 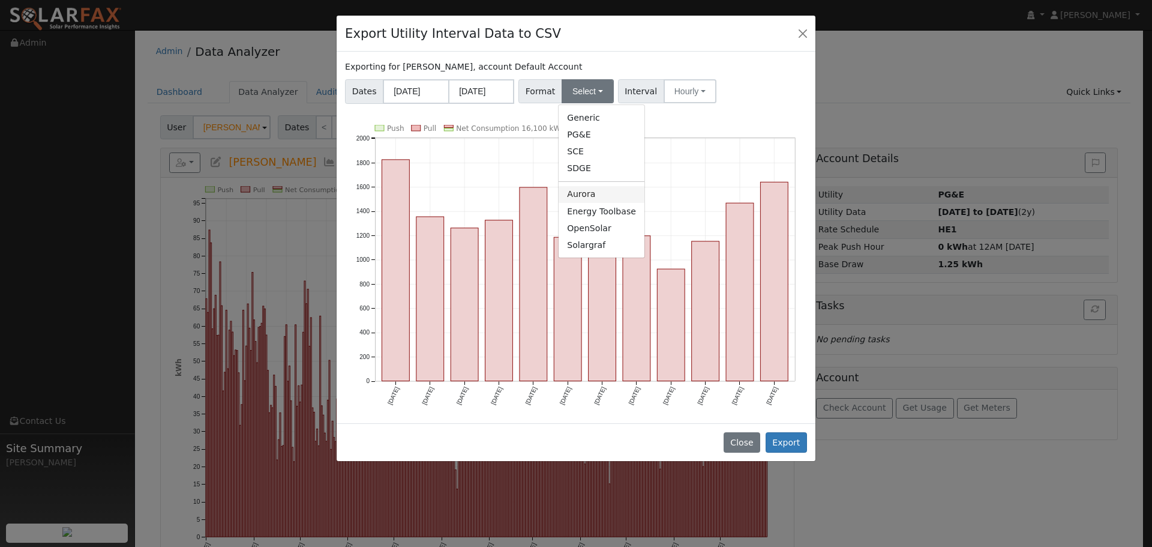 I want to click on button: Hourly, so click(x=690, y=91).